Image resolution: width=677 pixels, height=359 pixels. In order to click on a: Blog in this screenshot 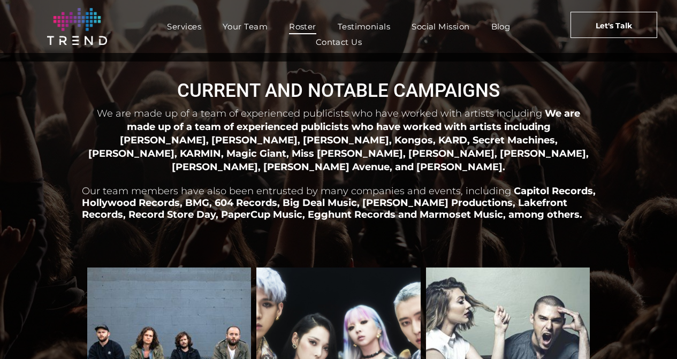, I will do `click(501, 26)`.